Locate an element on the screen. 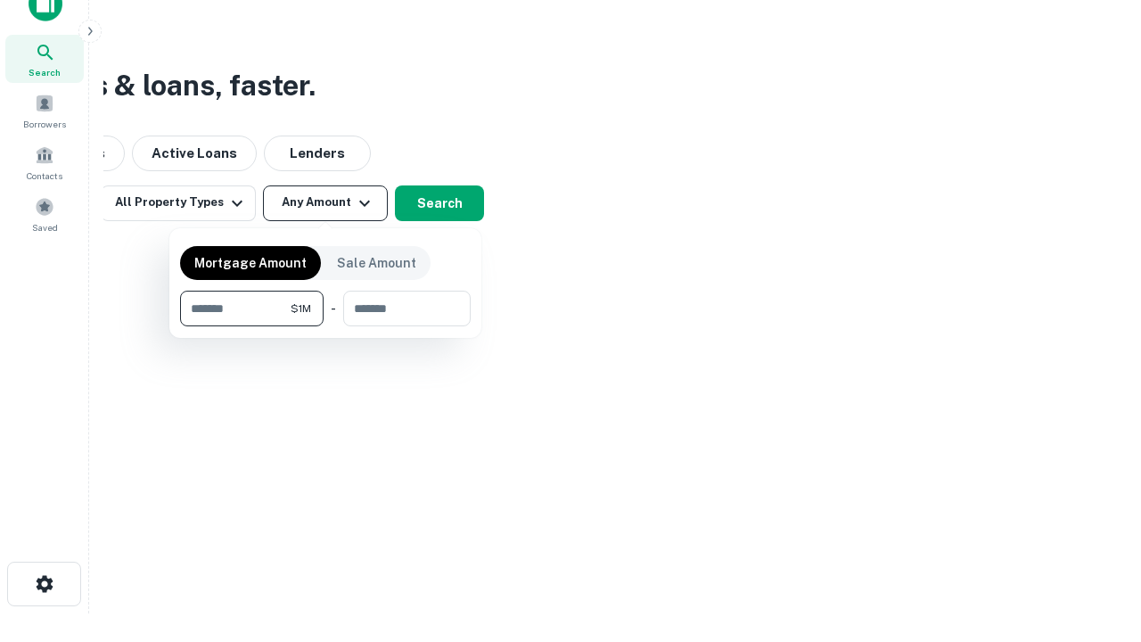  span: $1M is located at coordinates (300, 308).